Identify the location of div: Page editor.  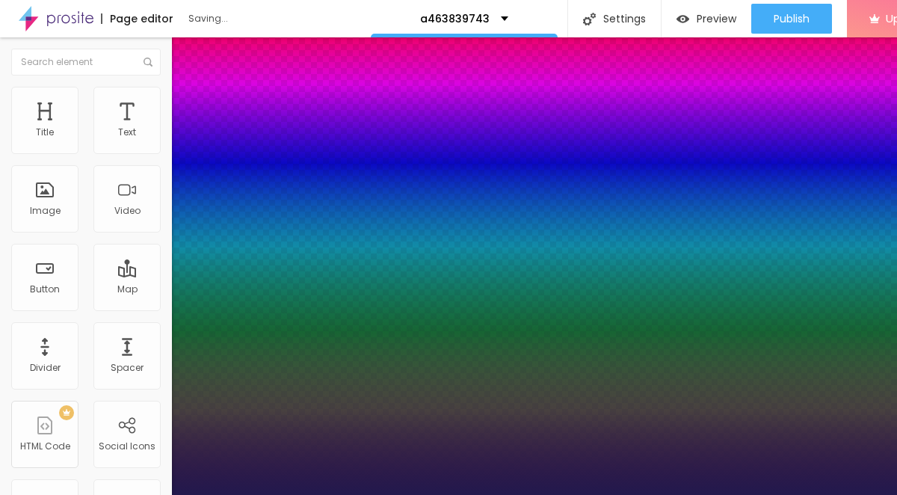
(137, 19).